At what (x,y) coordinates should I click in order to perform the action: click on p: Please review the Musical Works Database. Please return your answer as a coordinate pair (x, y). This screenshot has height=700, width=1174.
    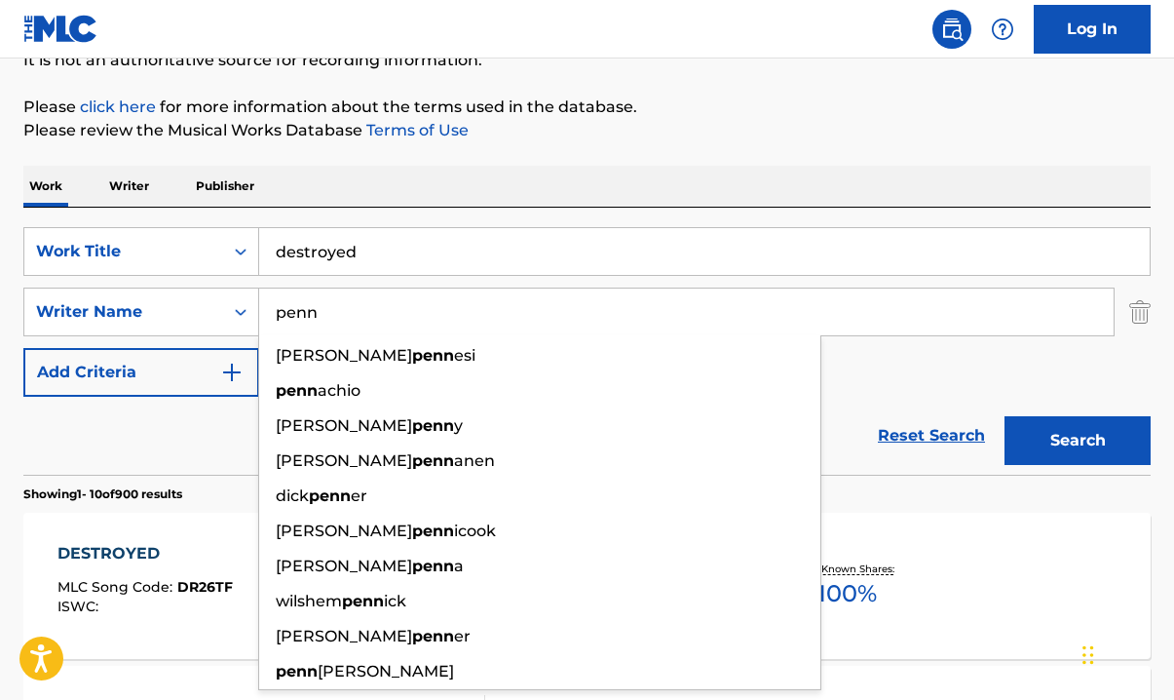
    Looking at the image, I should click on (587, 131).